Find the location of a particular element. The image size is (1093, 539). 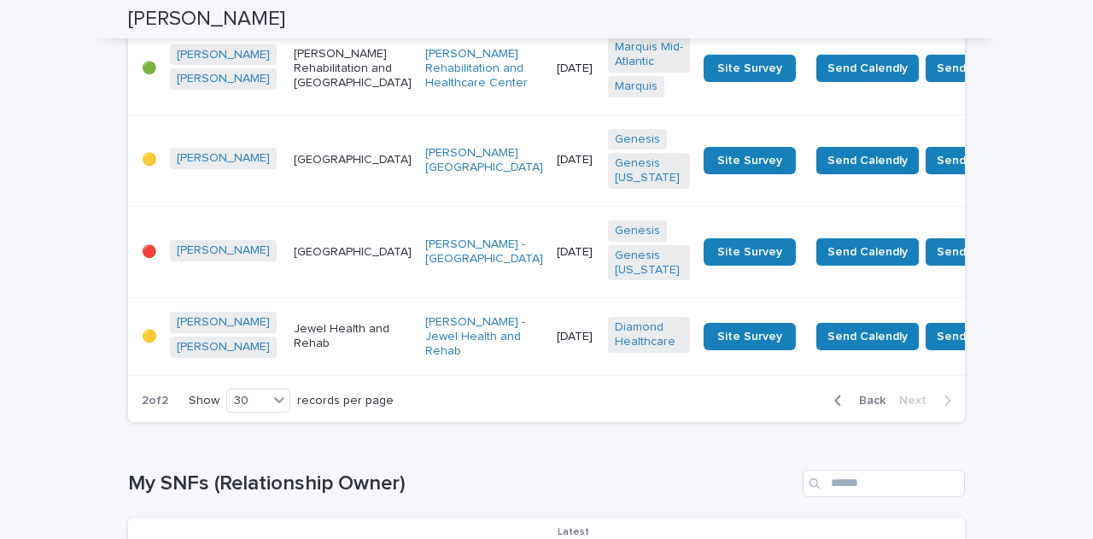

a: Marquis is located at coordinates (636, 86).